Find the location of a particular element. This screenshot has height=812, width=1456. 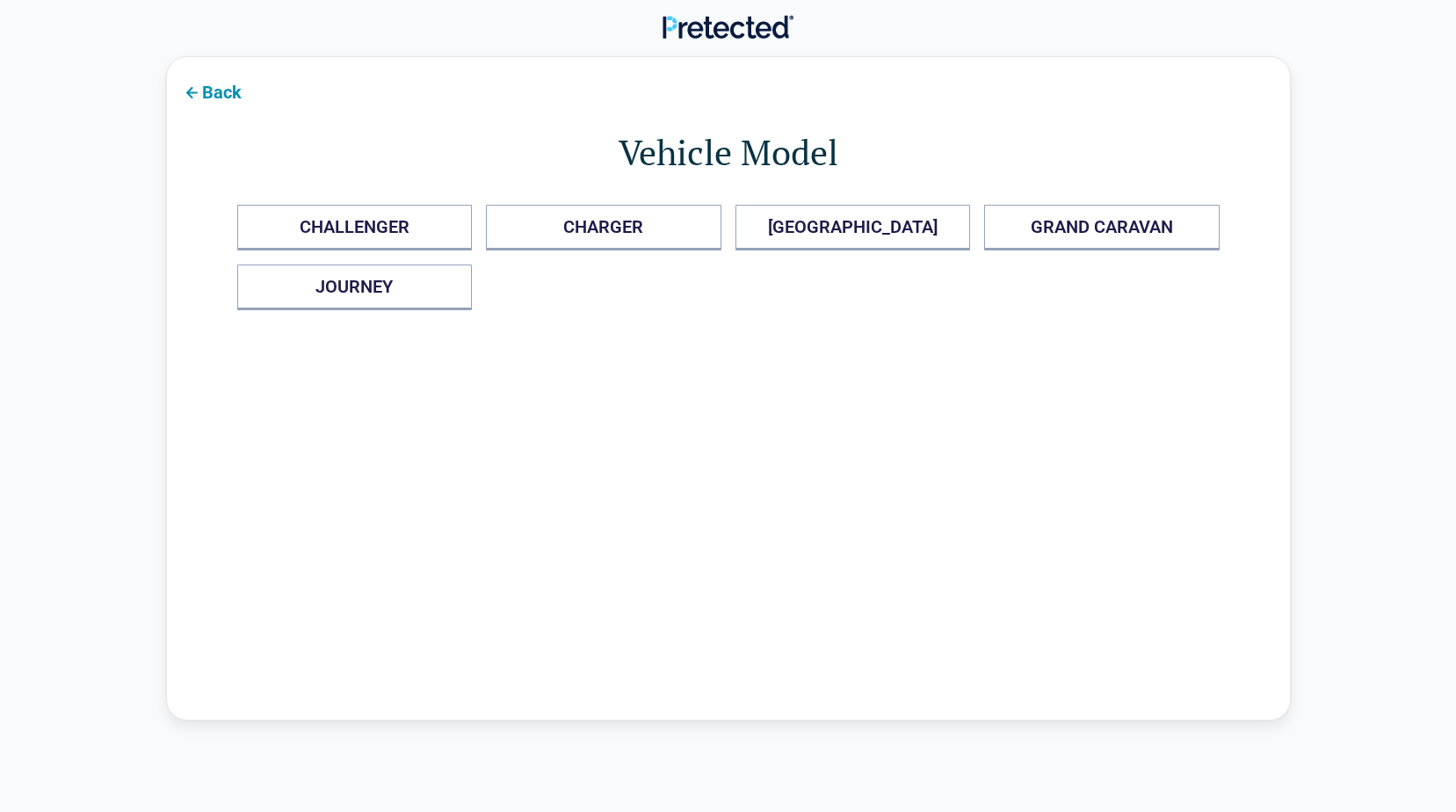

h1: Vehicle Model is located at coordinates (728, 152).